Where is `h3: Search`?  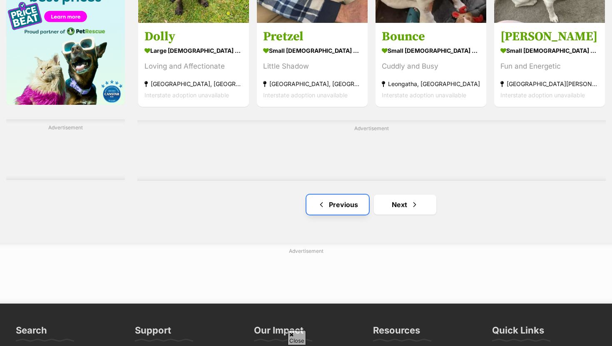
h3: Search is located at coordinates (31, 333).